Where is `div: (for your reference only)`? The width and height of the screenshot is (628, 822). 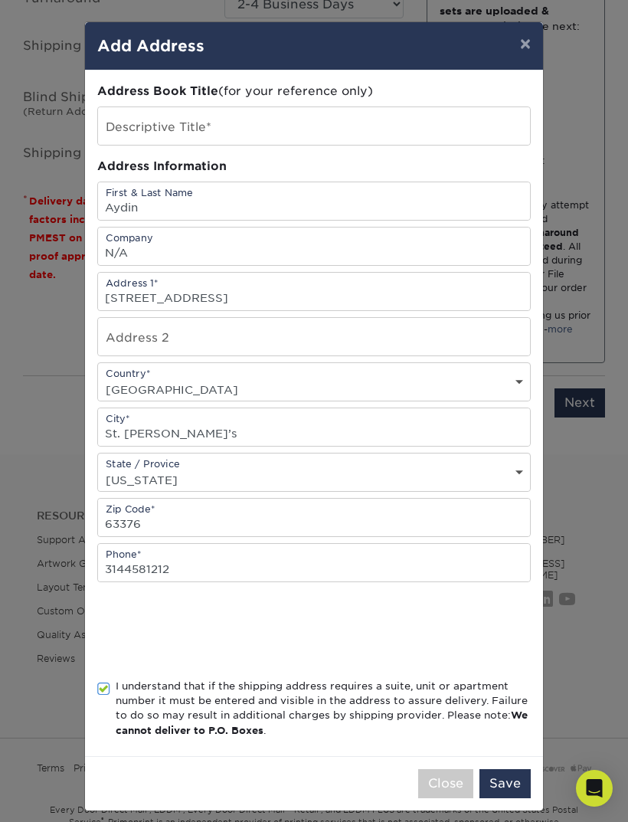 div: (for your reference only) is located at coordinates (314, 91).